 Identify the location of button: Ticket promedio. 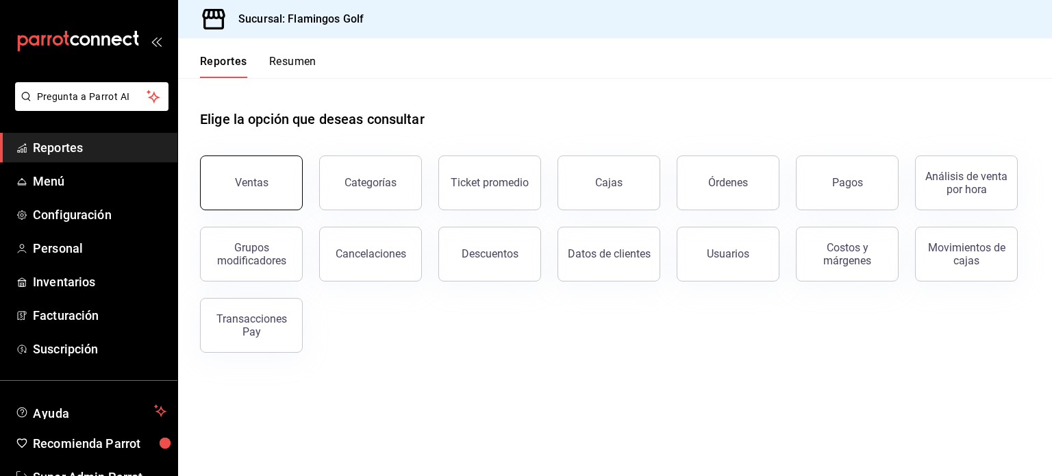
(490, 183).